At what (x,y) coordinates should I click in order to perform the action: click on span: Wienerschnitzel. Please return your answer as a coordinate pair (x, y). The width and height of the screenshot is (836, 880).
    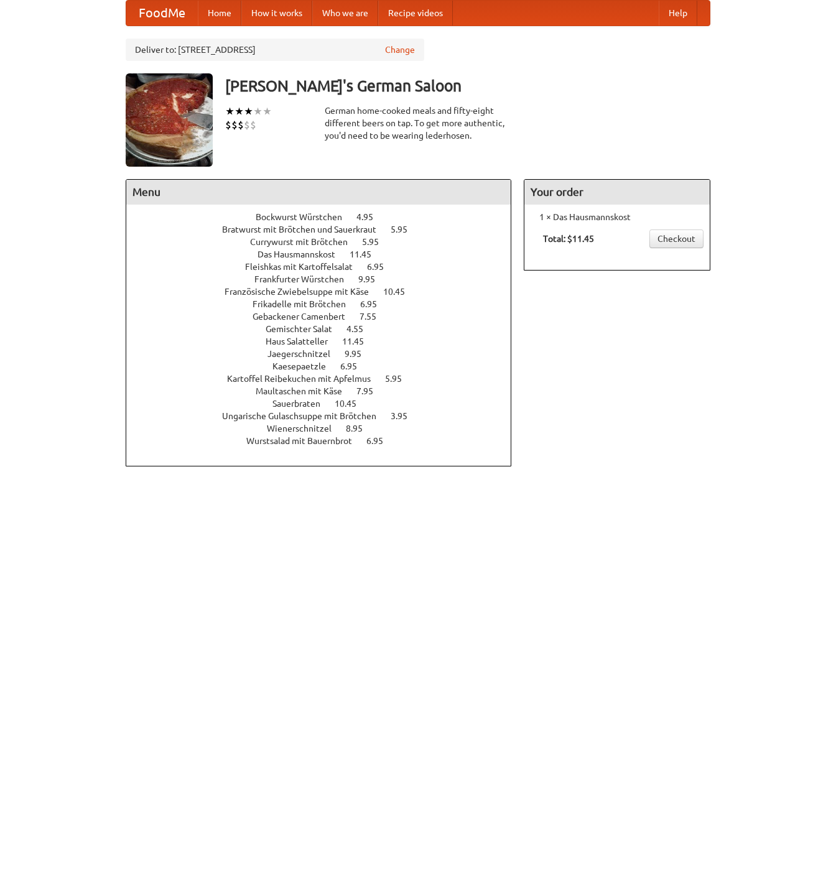
    Looking at the image, I should click on (305, 428).